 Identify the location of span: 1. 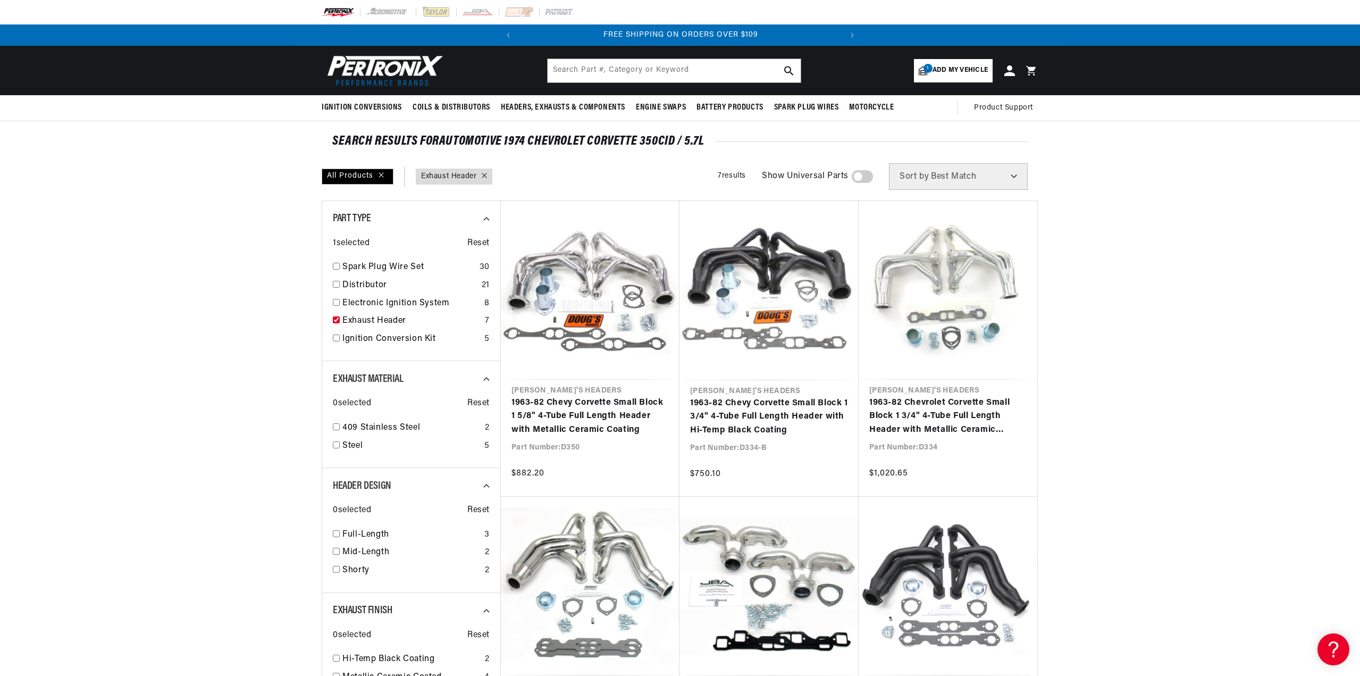
(928, 68).